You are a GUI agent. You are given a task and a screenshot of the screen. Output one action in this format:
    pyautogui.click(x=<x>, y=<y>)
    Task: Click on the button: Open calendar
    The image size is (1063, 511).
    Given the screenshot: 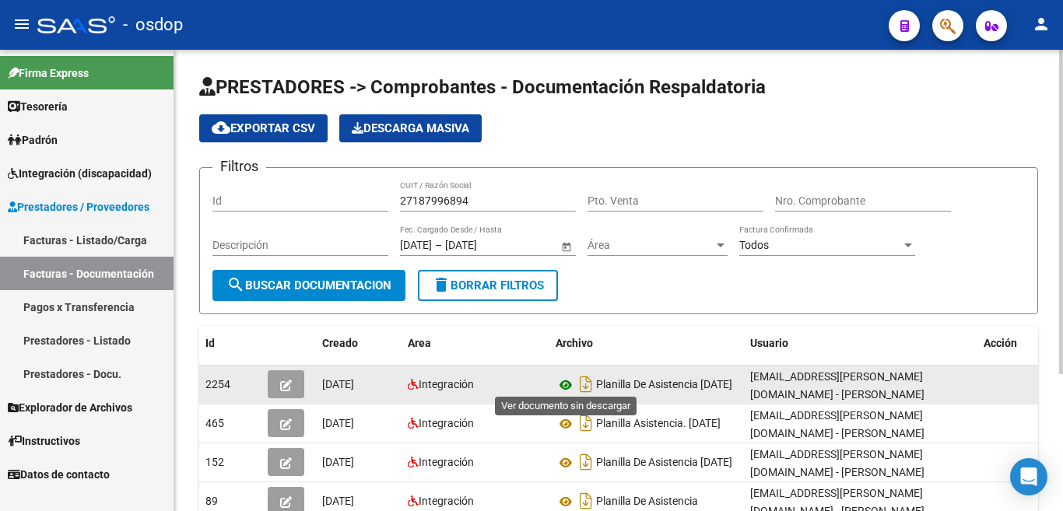 What is the action you would take?
    pyautogui.click(x=566, y=246)
    